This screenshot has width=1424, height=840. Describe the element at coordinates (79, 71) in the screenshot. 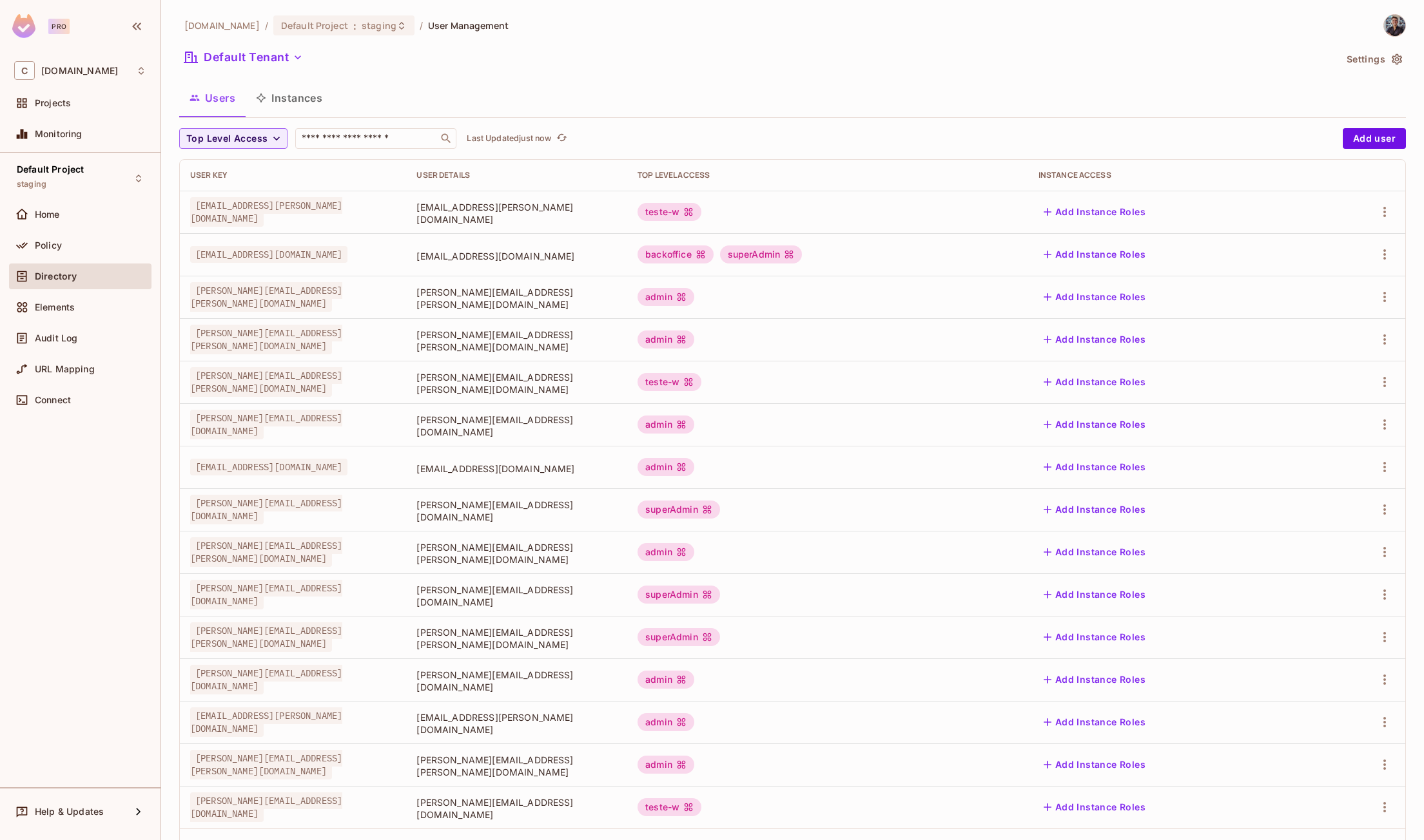

I see `span: Workspace: casadosventos.com.br` at that location.